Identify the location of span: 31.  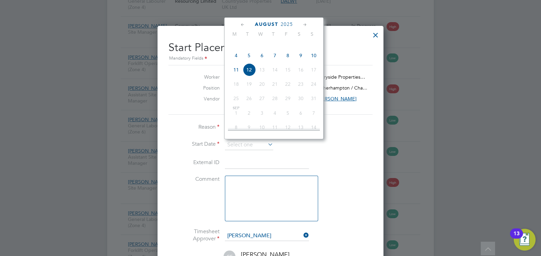
(314, 98).